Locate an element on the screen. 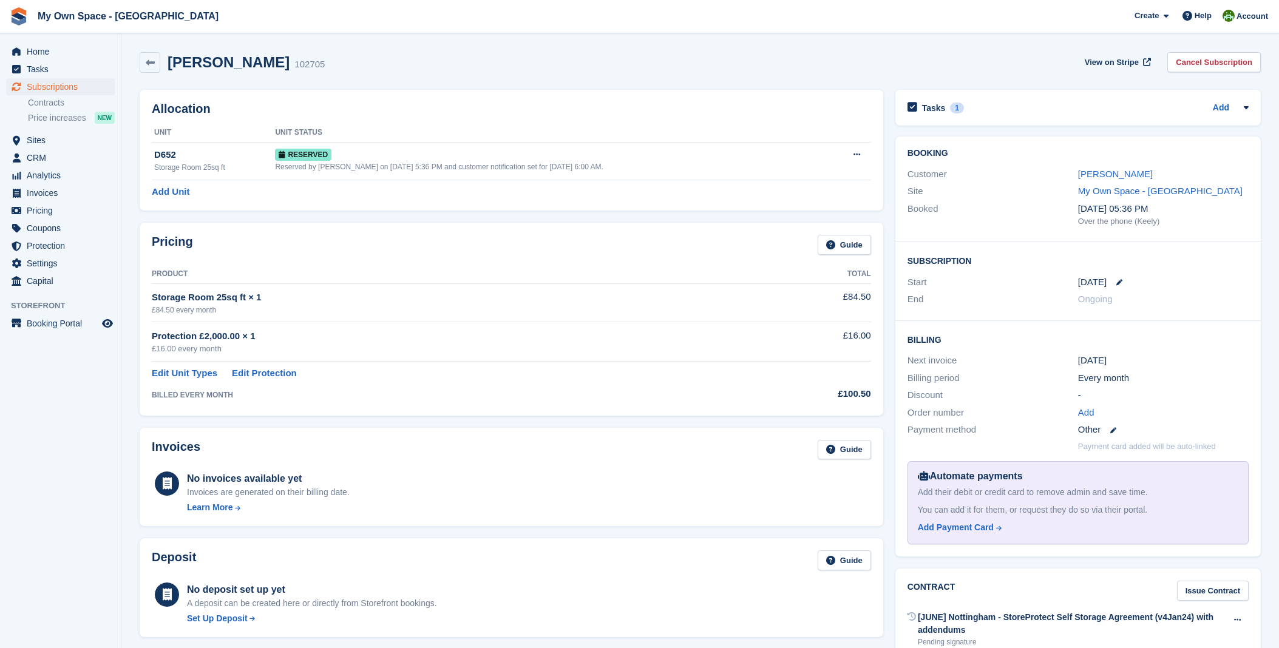  th: Total is located at coordinates (804, 274).